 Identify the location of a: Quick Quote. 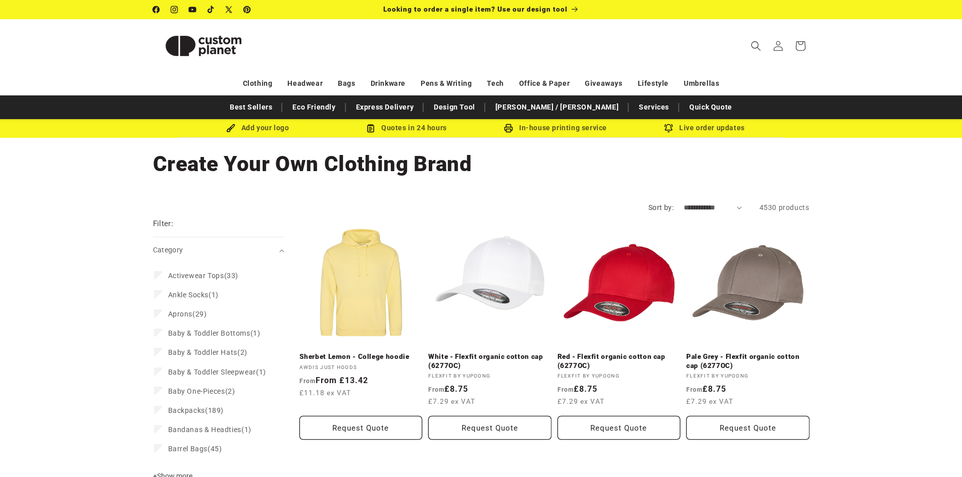
(710, 107).